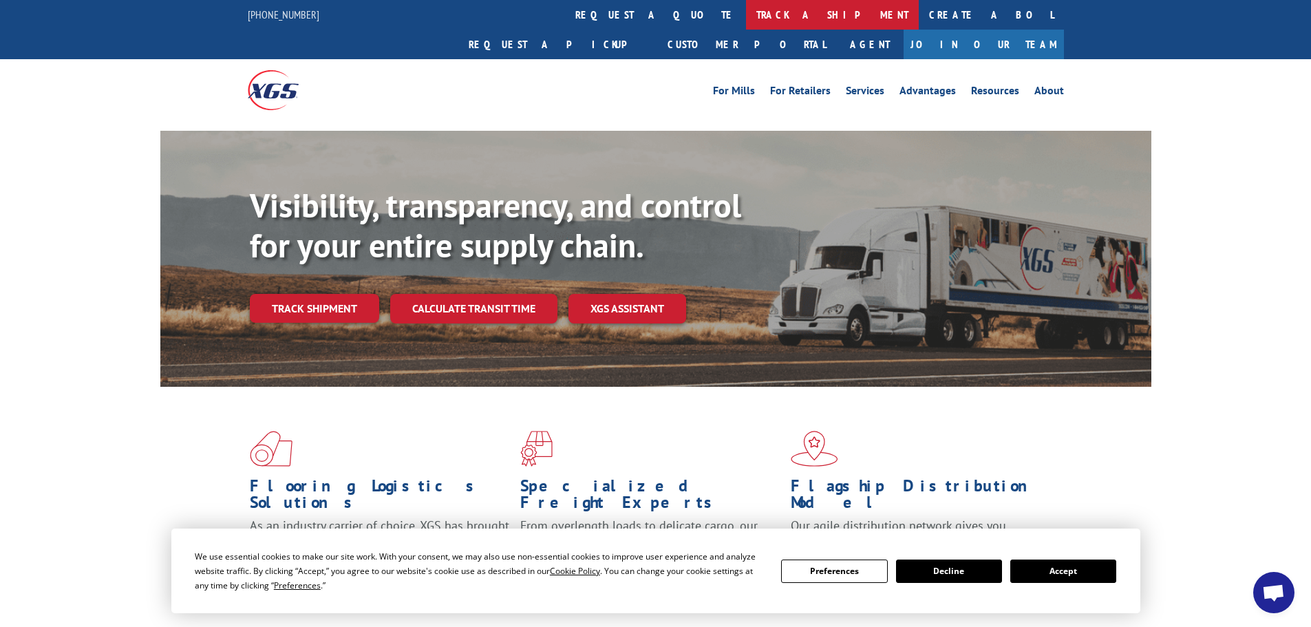  Describe the element at coordinates (983, 44) in the screenshot. I see `a: Join Our Team` at that location.